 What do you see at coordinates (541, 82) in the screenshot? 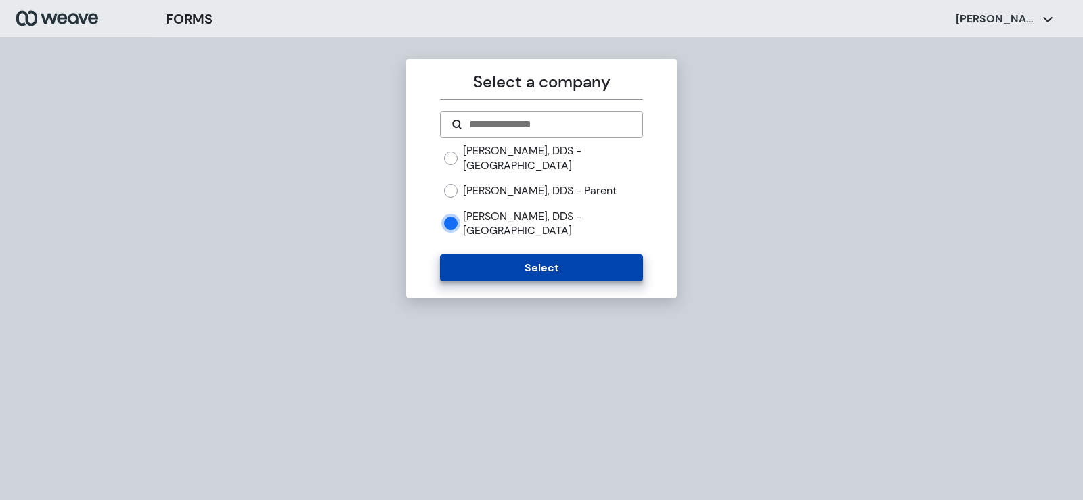
I see `p: Select a company` at bounding box center [541, 82].